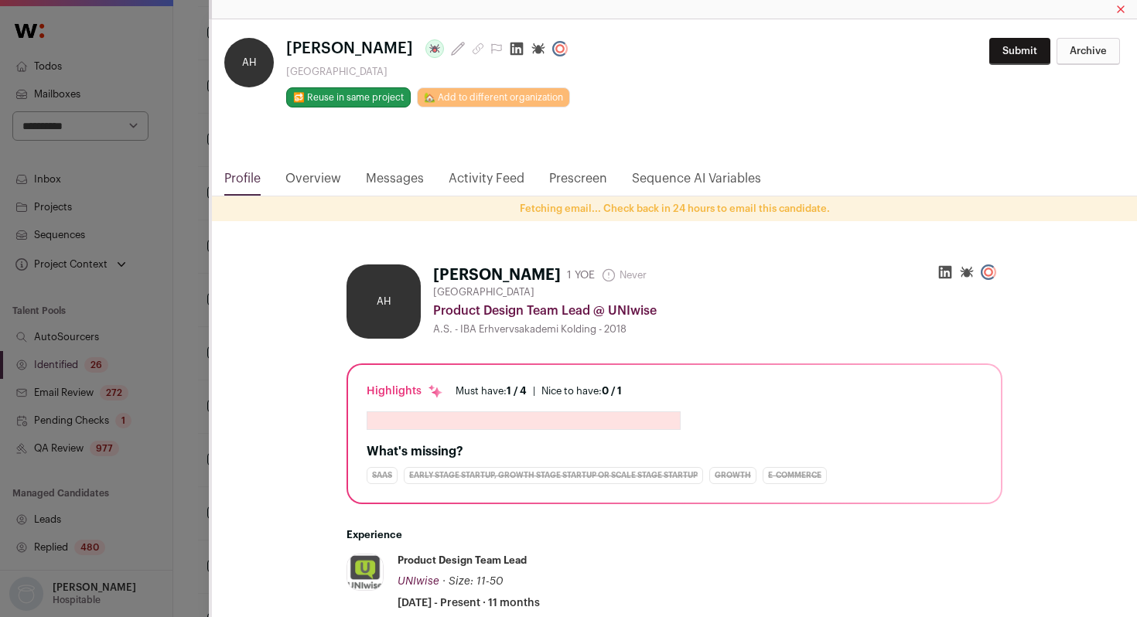 The image size is (1137, 617). Describe the element at coordinates (494, 97) in the screenshot. I see `a: 🏡 Add to different organization` at that location.